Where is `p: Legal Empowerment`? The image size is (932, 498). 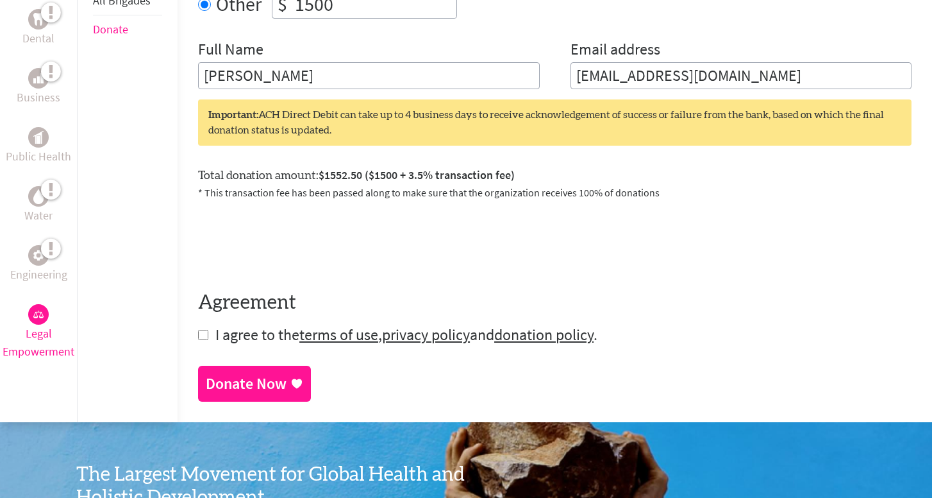 p: Legal Empowerment is located at coordinates (38, 342).